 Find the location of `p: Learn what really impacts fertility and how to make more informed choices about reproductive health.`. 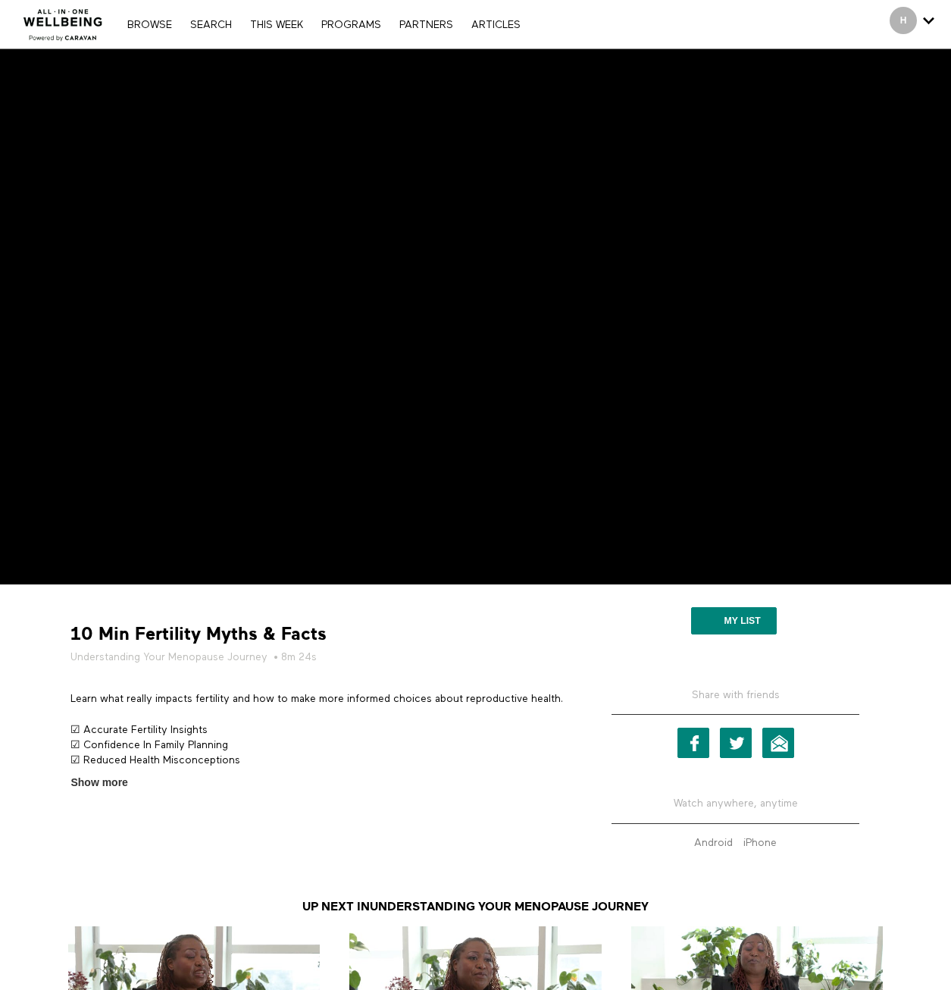

p: Learn what really impacts fertility and how to make more informed choices about reproductive health. is located at coordinates (319, 699).